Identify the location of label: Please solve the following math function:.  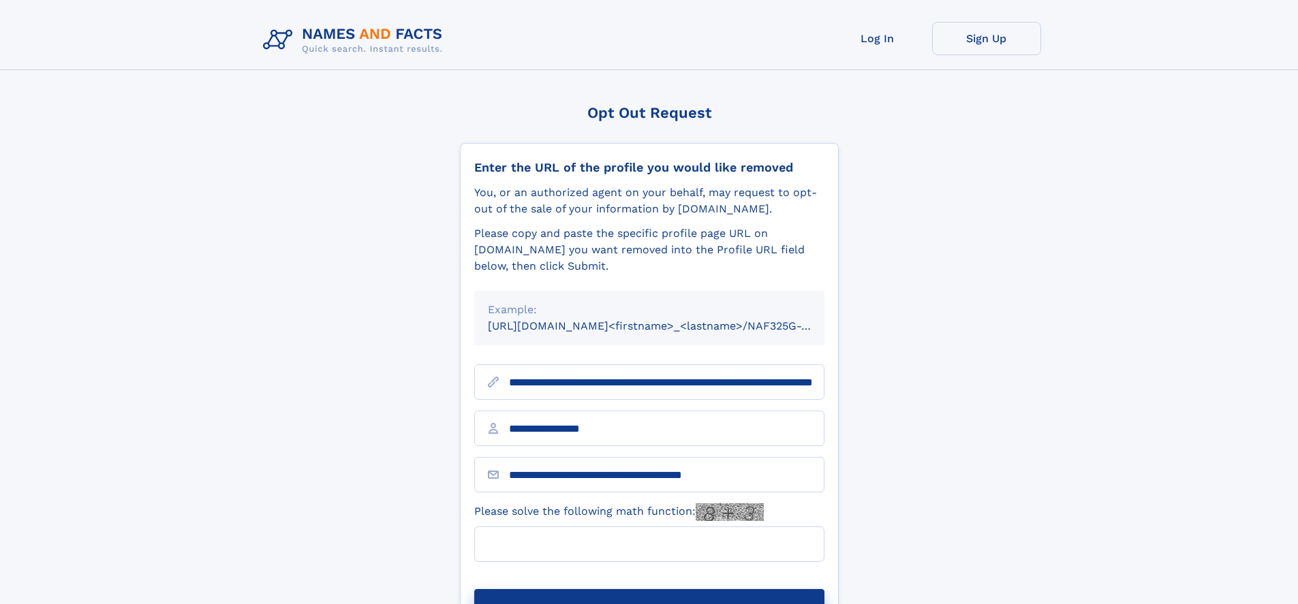
(619, 512).